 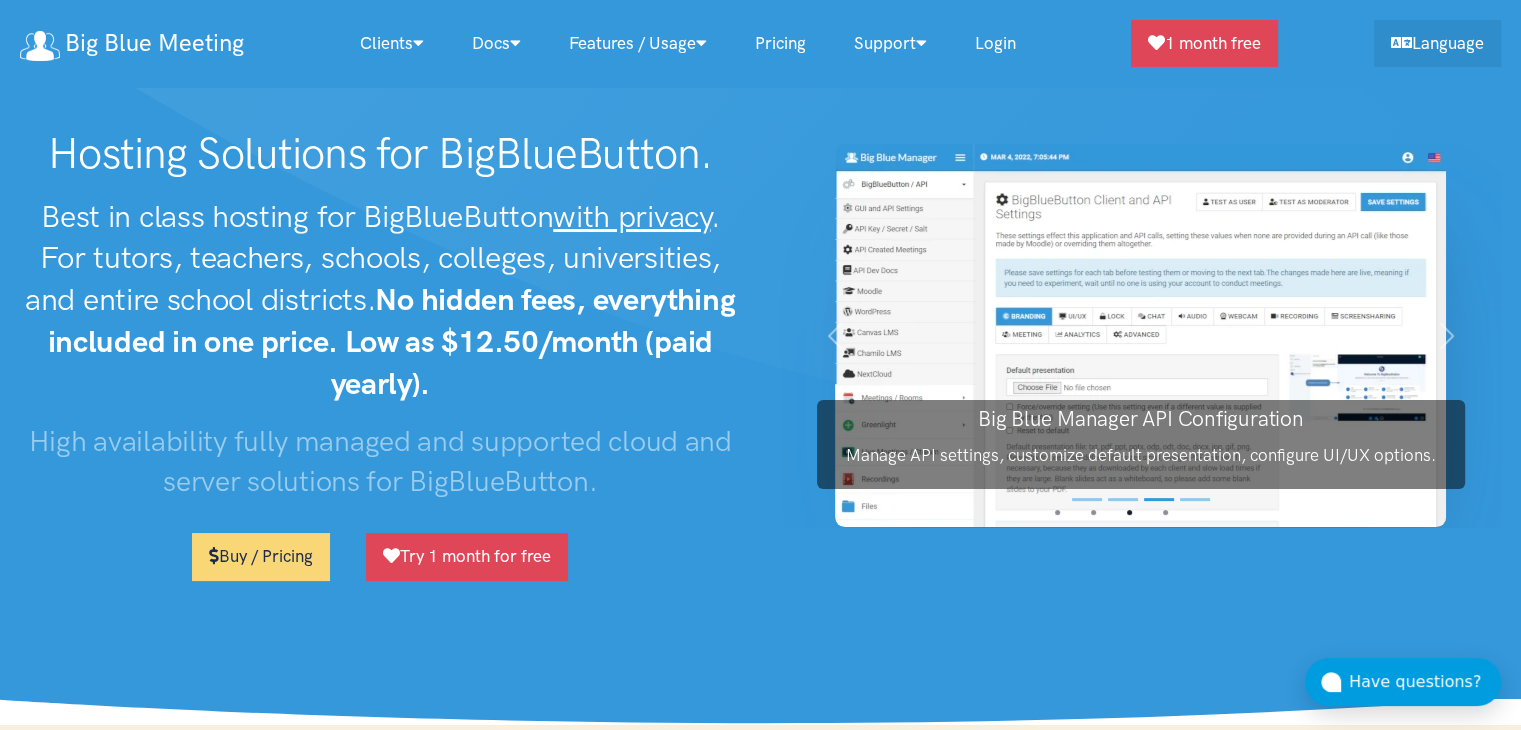 What do you see at coordinates (467, 556) in the screenshot?
I see `a: Try 1 month for free` at bounding box center [467, 556].